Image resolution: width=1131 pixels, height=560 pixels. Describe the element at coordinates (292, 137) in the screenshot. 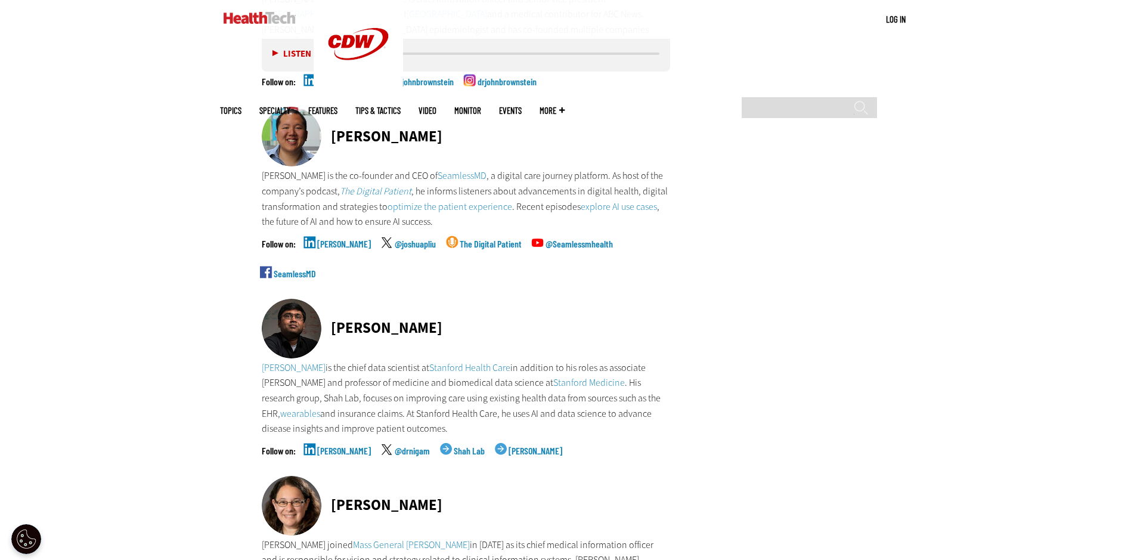

I see `img: Dr. Joshua Liu` at that location.